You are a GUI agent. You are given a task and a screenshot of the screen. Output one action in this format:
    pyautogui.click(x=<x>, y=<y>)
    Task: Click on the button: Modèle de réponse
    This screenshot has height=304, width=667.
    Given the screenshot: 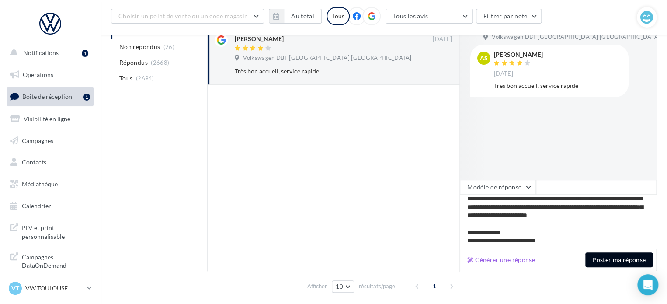 What is the action you would take?
    pyautogui.click(x=498, y=187)
    